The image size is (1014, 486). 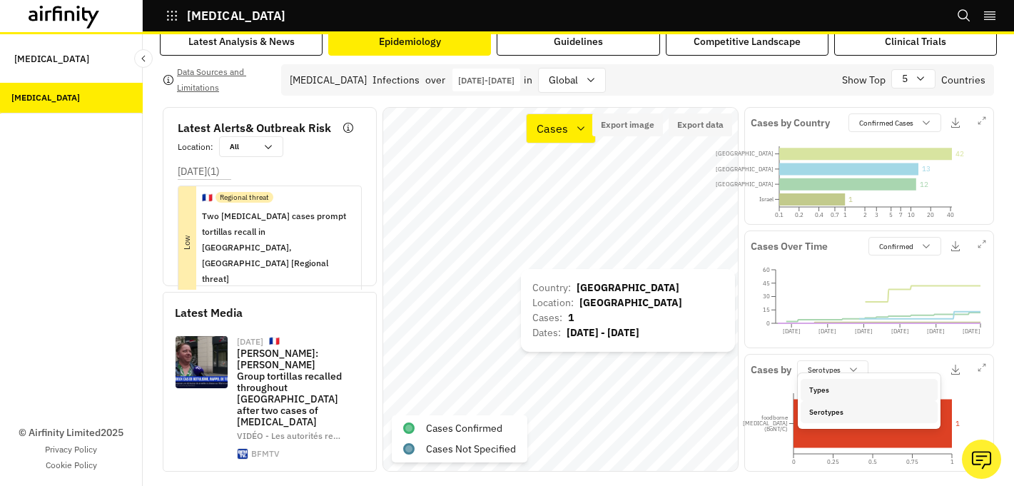 What do you see at coordinates (547, 333) in the screenshot?
I see `p: Dates :` at bounding box center [547, 333].